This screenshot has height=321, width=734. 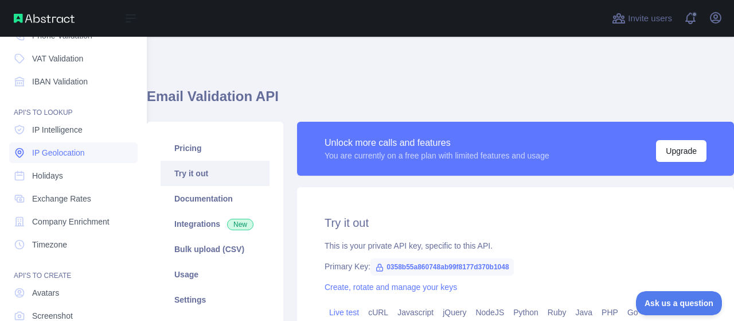 I want to click on a: Company Enrichment, so click(x=73, y=221).